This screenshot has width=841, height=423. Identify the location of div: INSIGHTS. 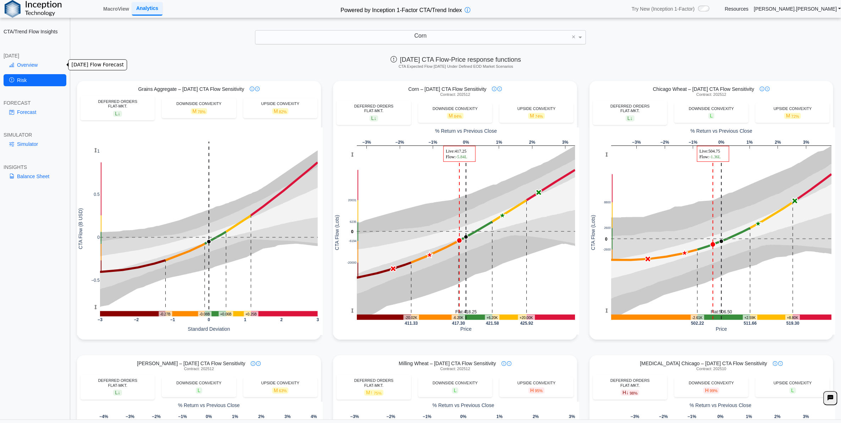
(35, 167).